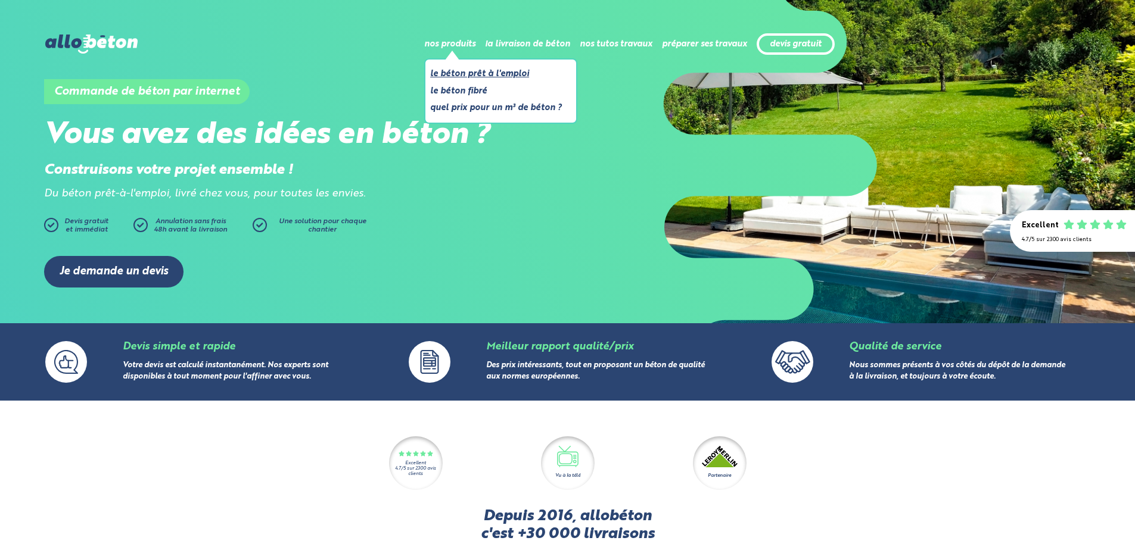 This screenshot has width=1135, height=547. Describe the element at coordinates (895, 347) in the screenshot. I see `a: Qualité de service` at that location.